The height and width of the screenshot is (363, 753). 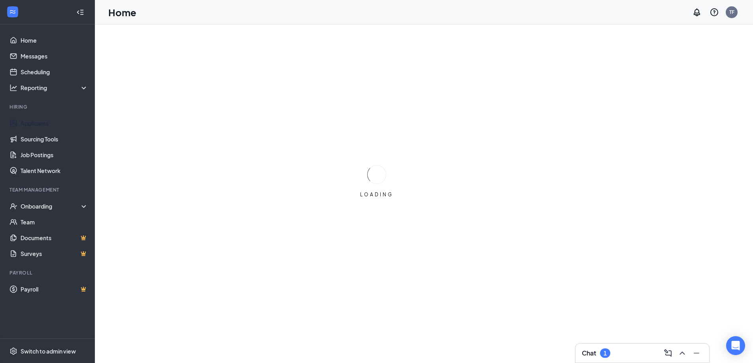 I want to click on div: Payroll, so click(x=48, y=273).